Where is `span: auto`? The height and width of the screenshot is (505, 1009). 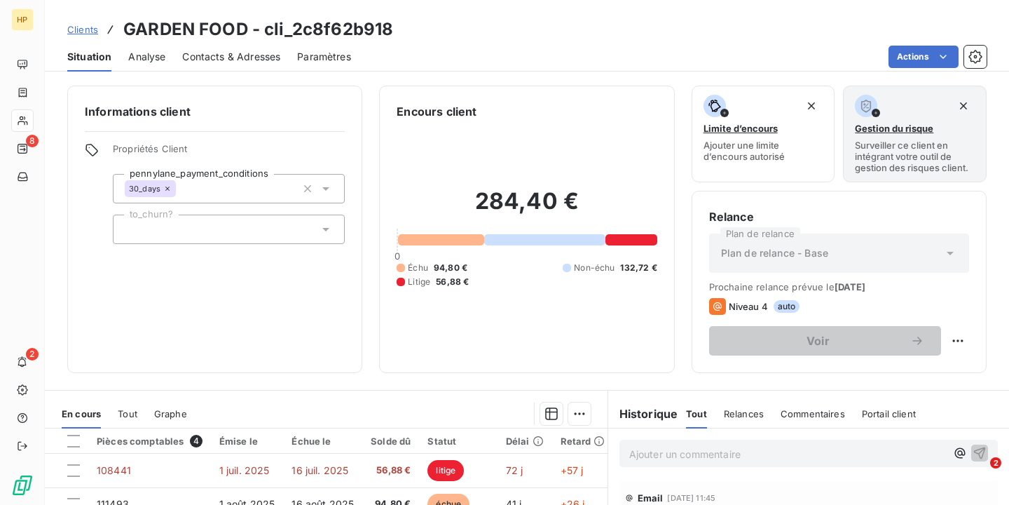 span: auto is located at coordinates (787, 306).